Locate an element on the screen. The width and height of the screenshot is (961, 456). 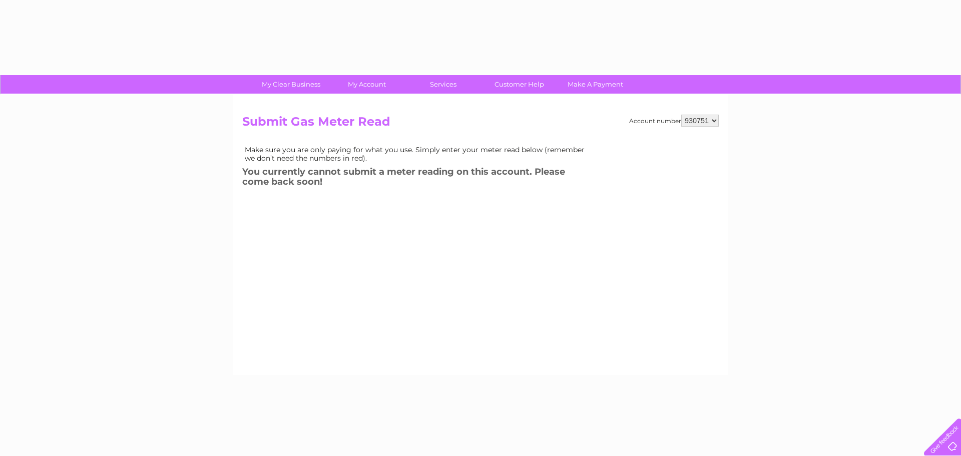
a: Make A Payment is located at coordinates (595, 84).